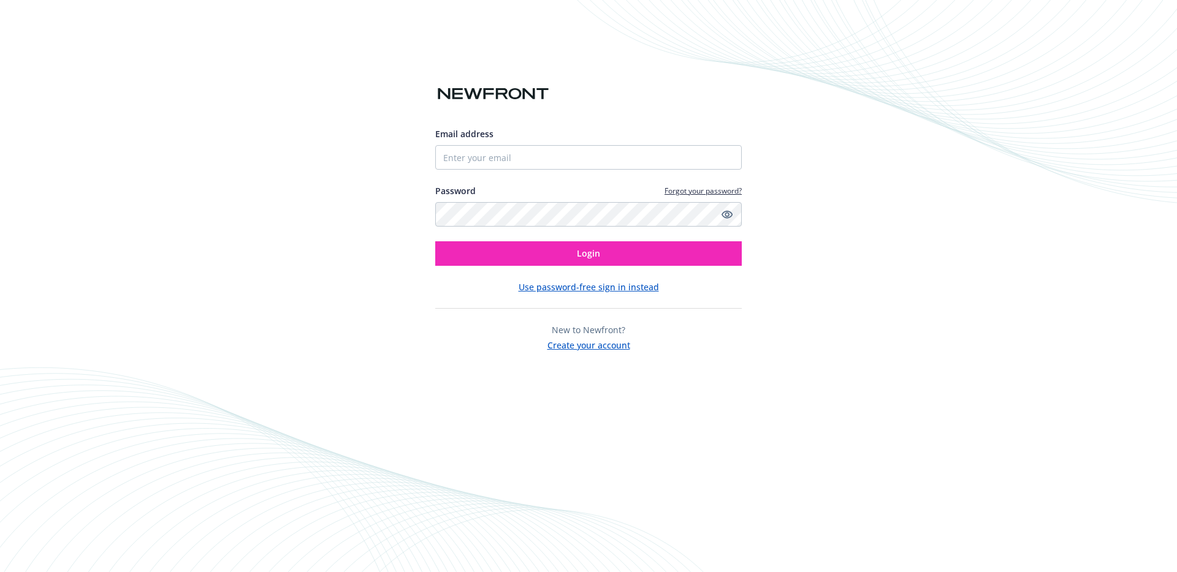 The image size is (1177, 572). What do you see at coordinates (588, 330) in the screenshot?
I see `span: New to Newfront?` at bounding box center [588, 330].